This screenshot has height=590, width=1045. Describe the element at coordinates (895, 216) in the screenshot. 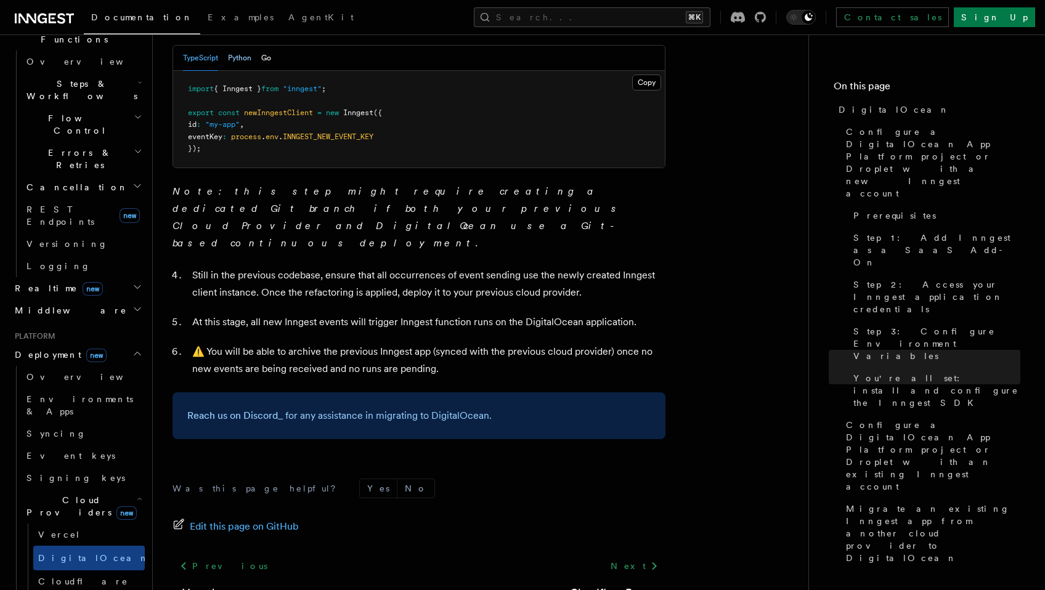

I see `span: Prerequisites` at that location.